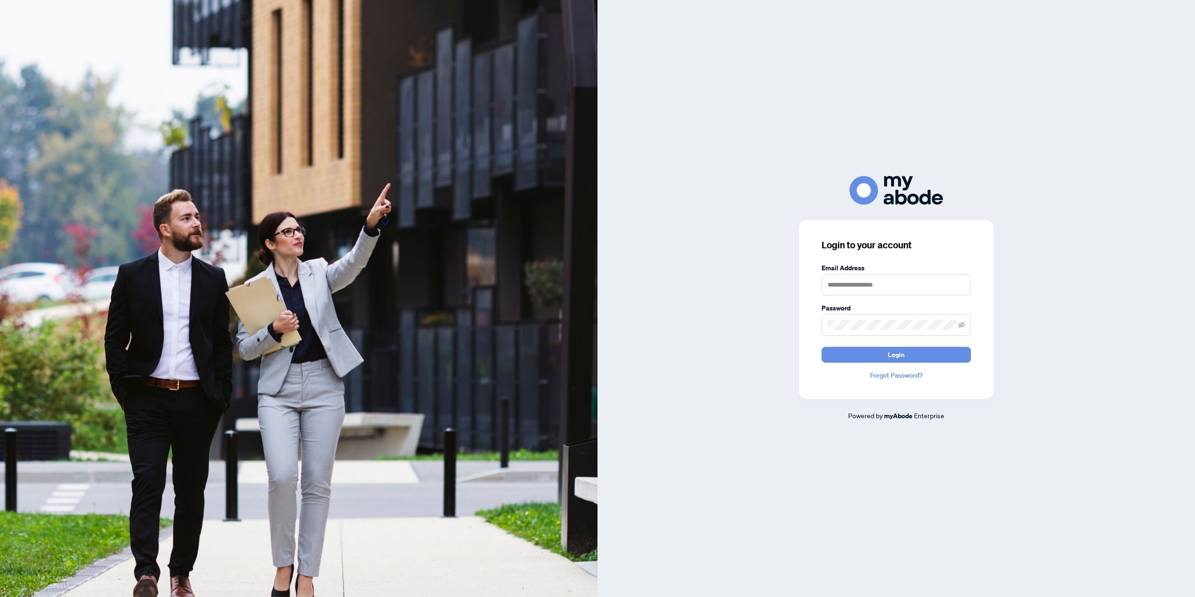 This screenshot has width=1195, height=597. Describe the element at coordinates (896, 375) in the screenshot. I see `a: Forgot Password?` at that location.